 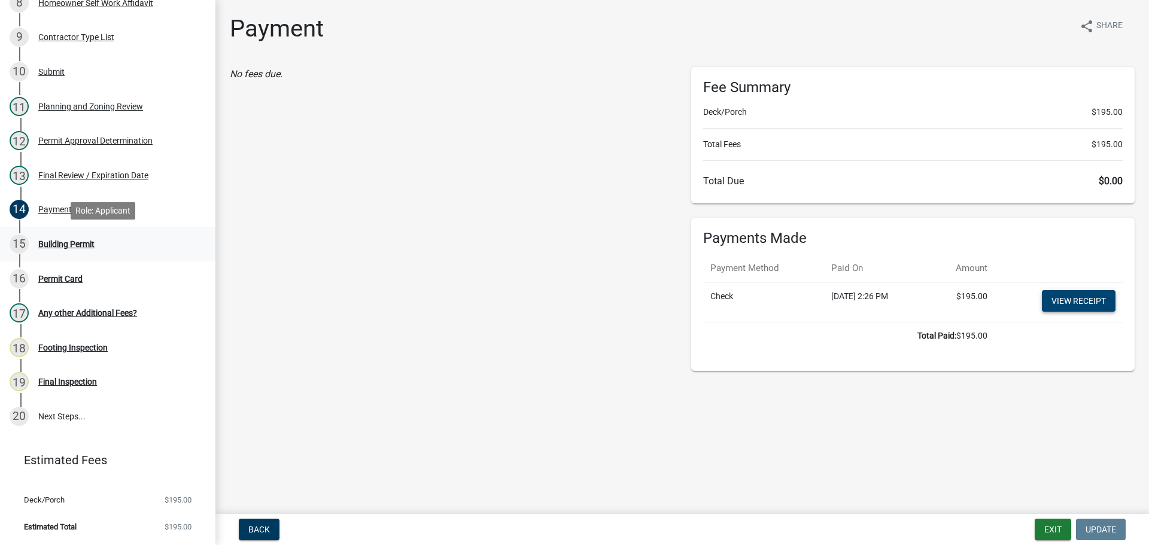 What do you see at coordinates (93, 175) in the screenshot?
I see `div: Final Review / Expiration Date` at bounding box center [93, 175].